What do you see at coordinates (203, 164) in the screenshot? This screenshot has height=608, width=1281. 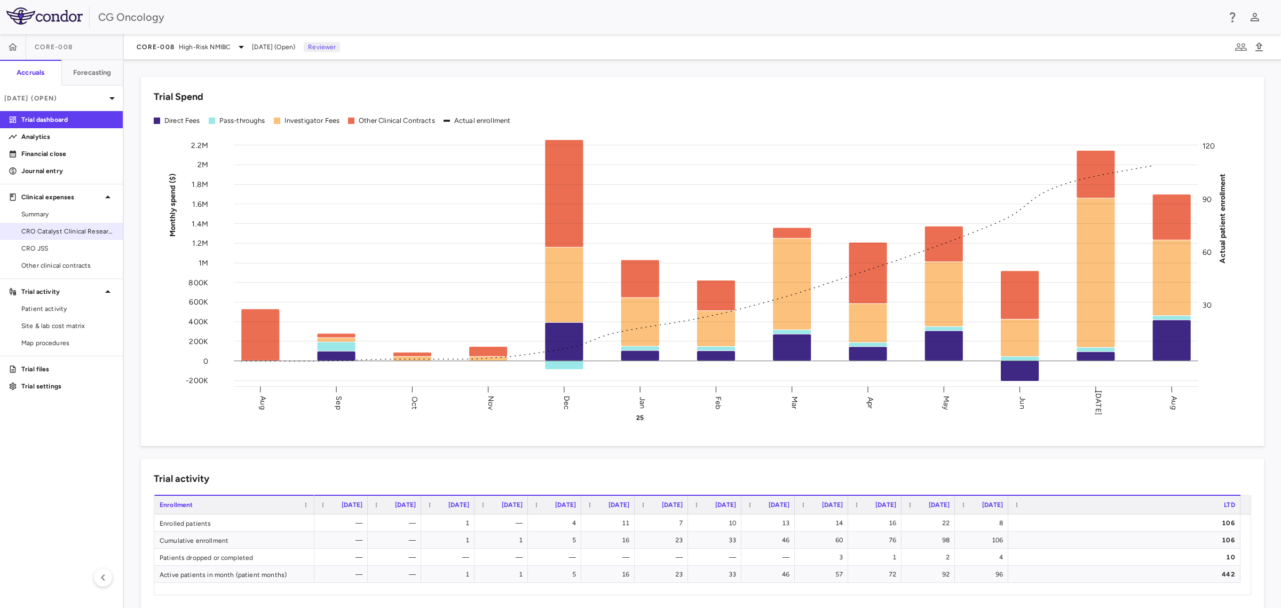 I see `tspan: 2M` at bounding box center [203, 164].